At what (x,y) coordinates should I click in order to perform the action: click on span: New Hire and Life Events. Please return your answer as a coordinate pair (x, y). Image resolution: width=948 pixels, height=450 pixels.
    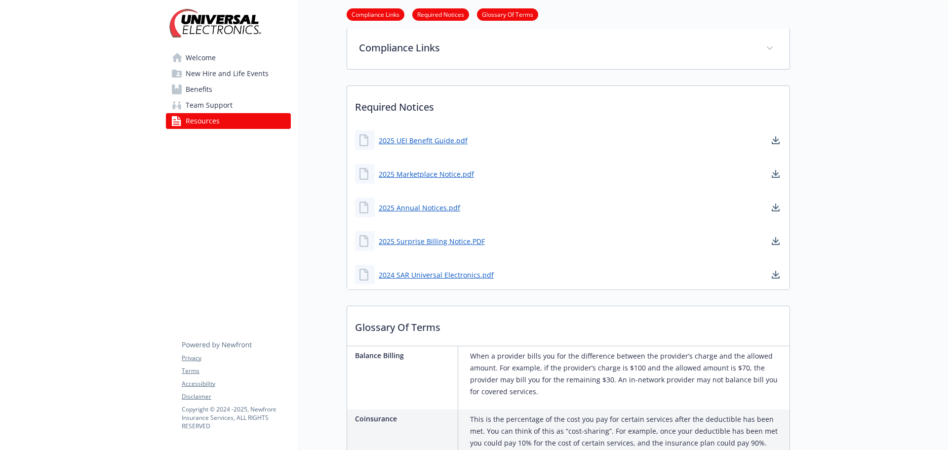
    Looking at the image, I should click on (227, 74).